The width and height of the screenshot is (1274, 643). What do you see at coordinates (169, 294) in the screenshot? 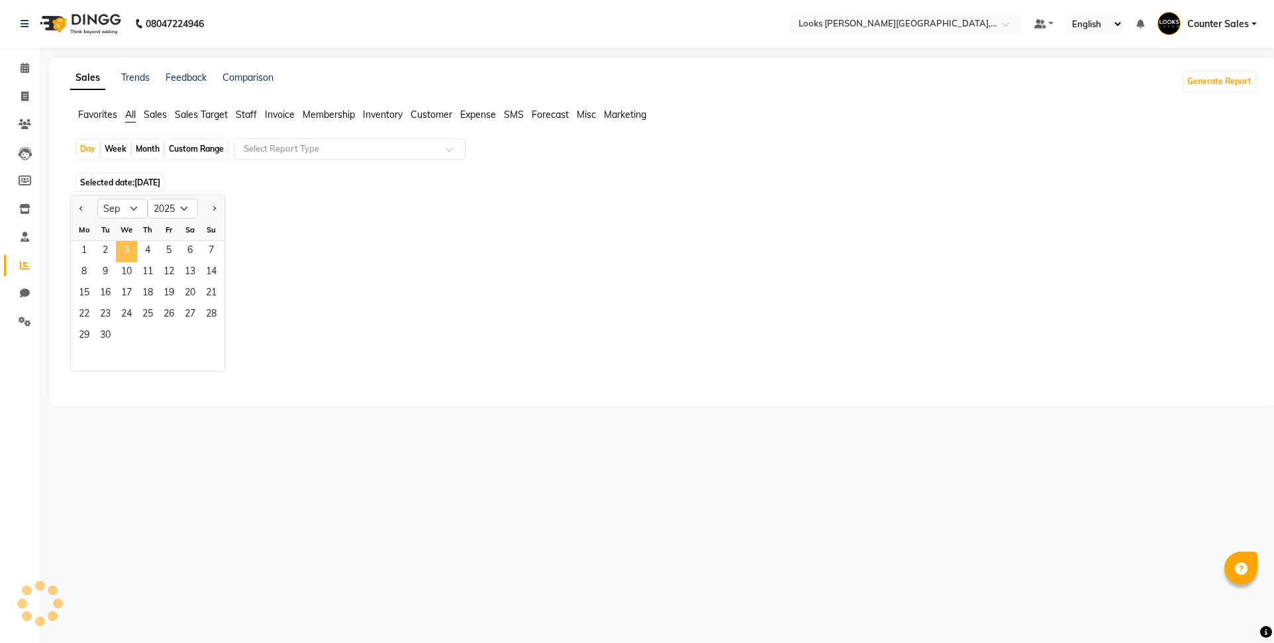
I see `div: Friday, September 19, 2025` at bounding box center [169, 294].